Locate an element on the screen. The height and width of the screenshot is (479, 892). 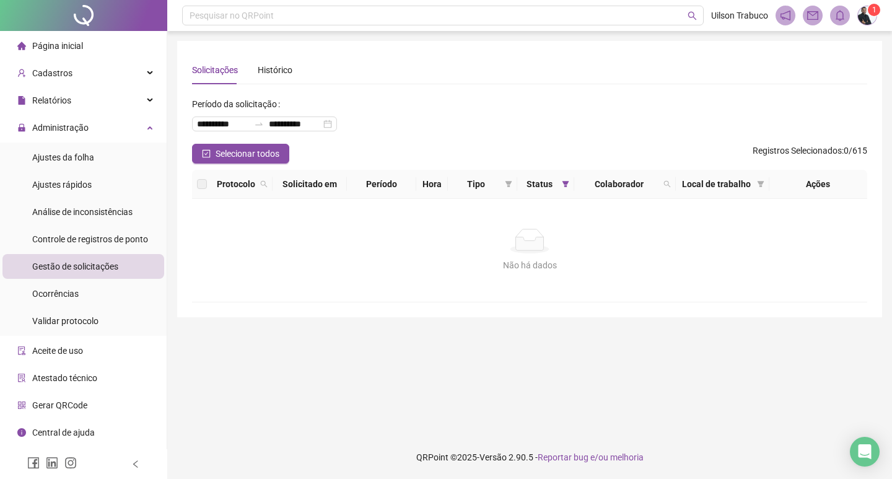
span: instagram is located at coordinates (71, 463).